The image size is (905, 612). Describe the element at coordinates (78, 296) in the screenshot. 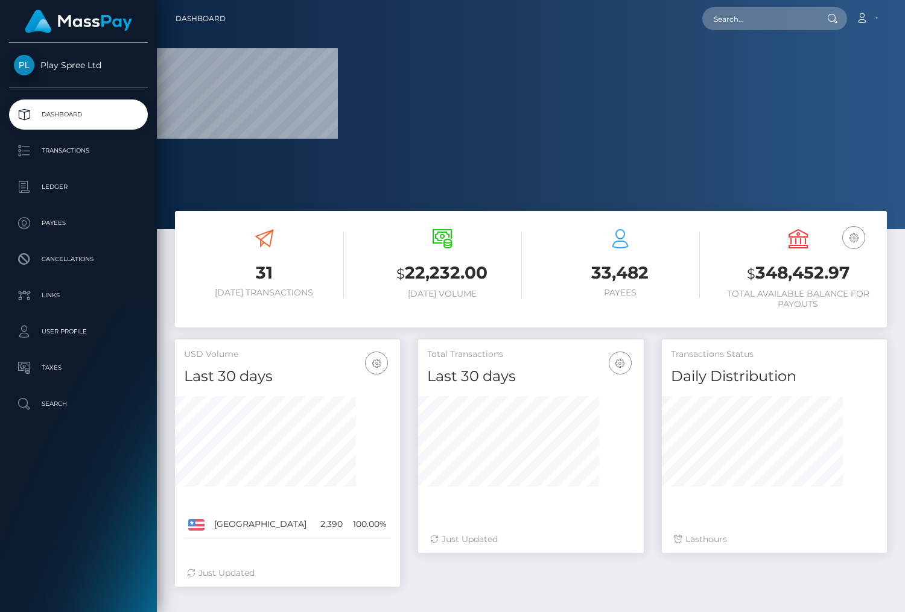

I see `a: Links` at that location.